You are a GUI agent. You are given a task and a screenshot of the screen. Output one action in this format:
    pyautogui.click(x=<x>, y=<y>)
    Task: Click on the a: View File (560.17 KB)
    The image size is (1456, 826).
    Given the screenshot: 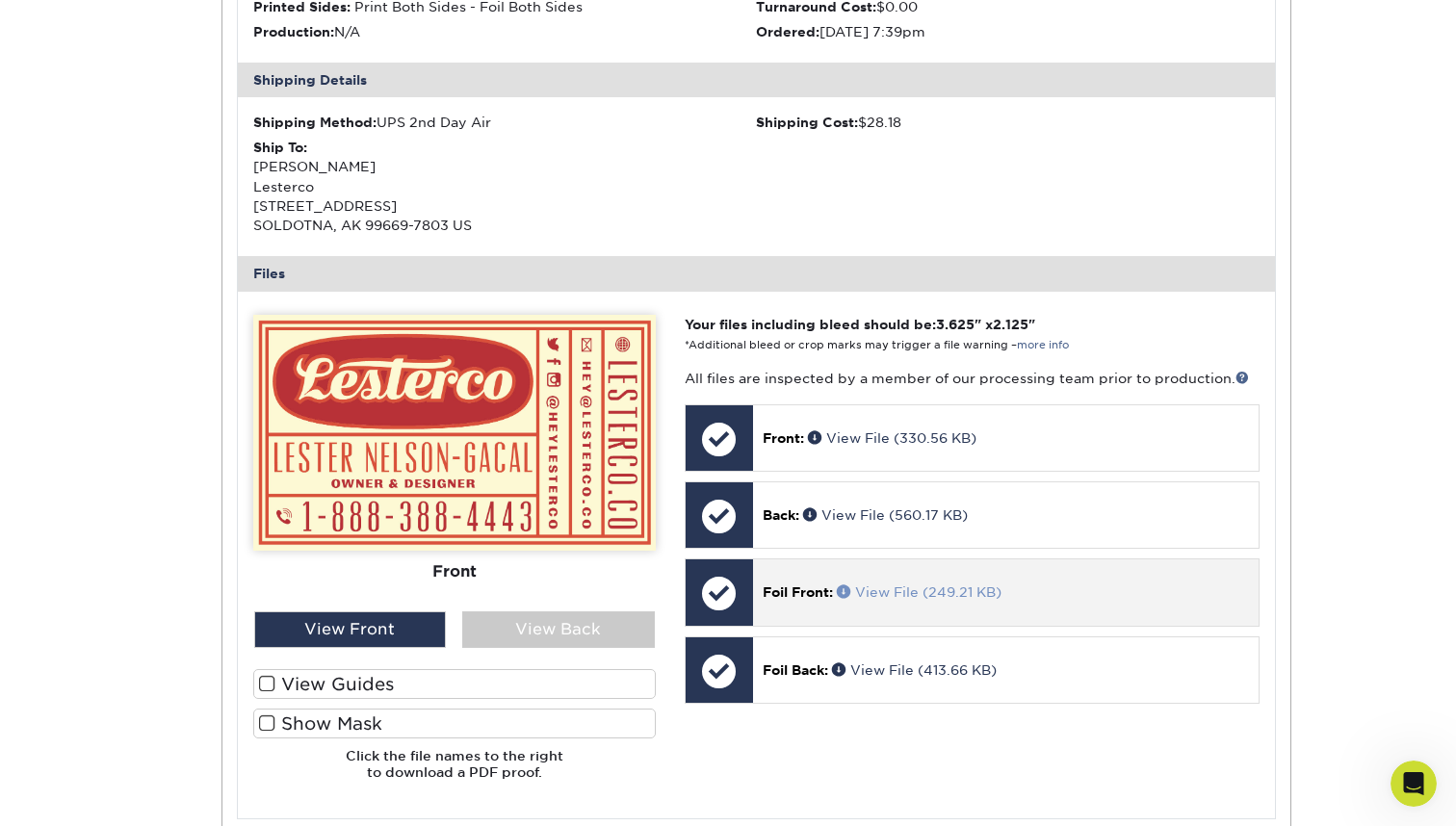 What is the action you would take?
    pyautogui.click(x=885, y=515)
    